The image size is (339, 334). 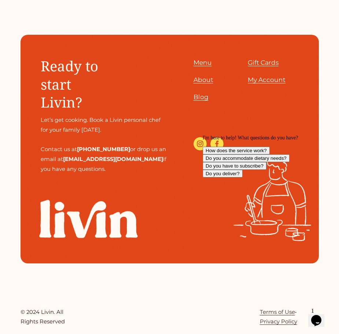 What do you see at coordinates (200, 144) in the screenshot?
I see `a: Instagram` at bounding box center [200, 144].